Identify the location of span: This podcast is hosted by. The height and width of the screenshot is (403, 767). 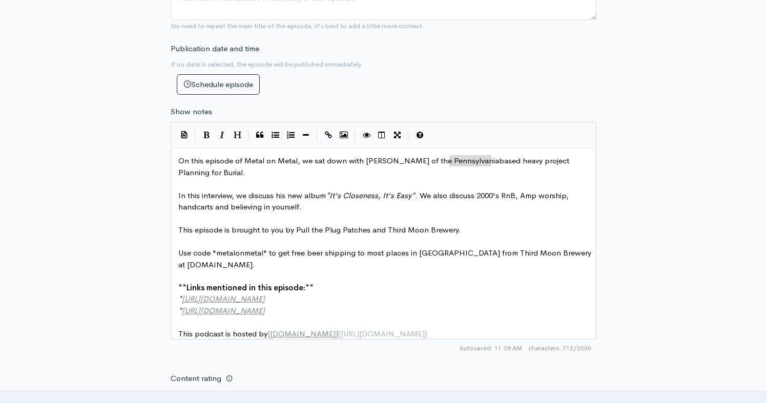
(303, 334).